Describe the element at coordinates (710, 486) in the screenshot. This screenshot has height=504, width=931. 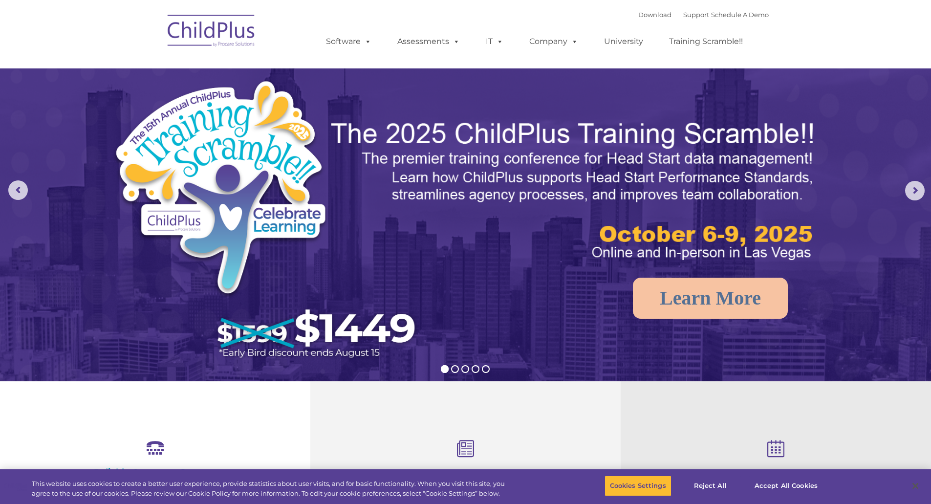
I see `button: Reject All` at that location.